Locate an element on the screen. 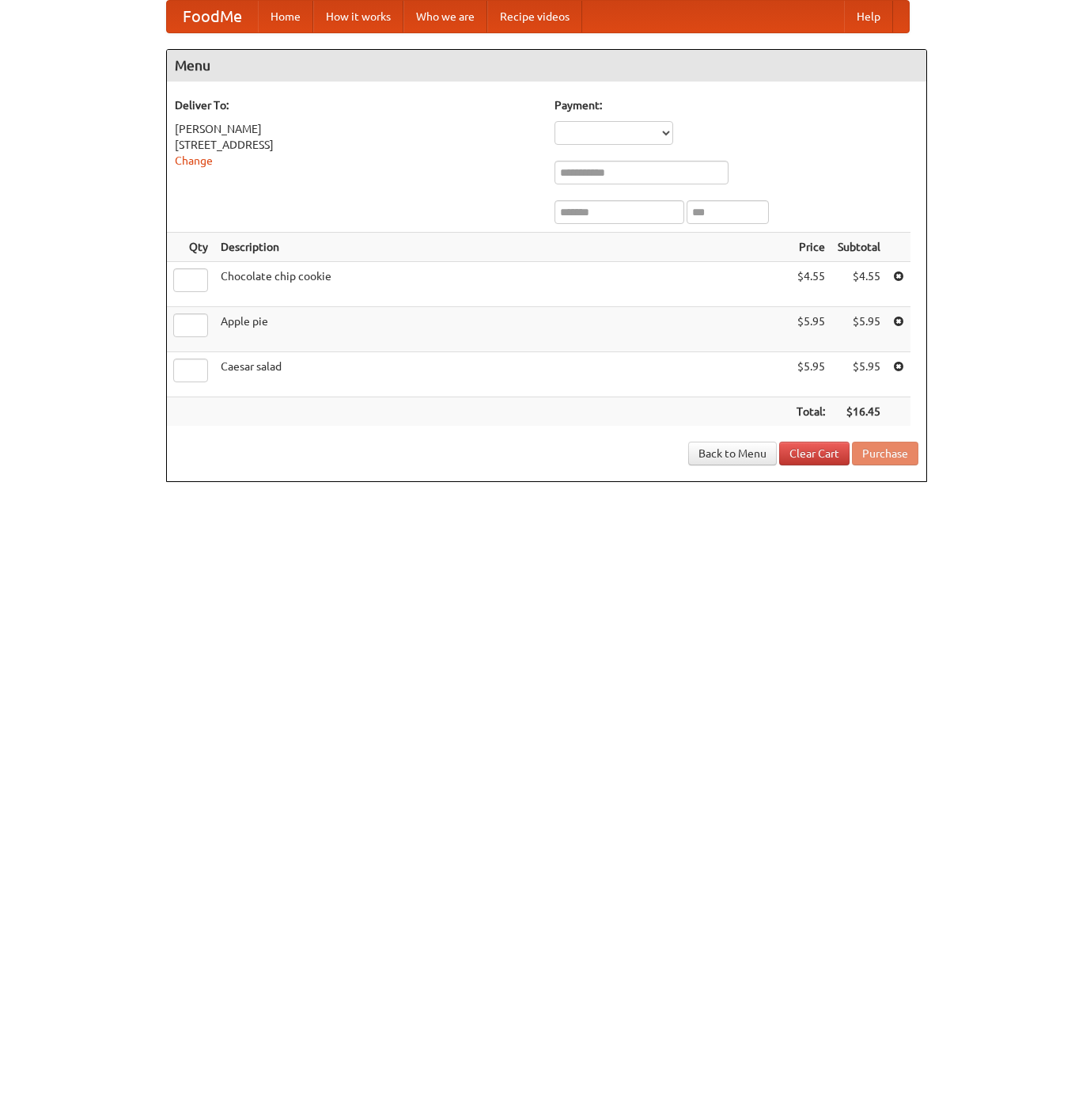 The width and height of the screenshot is (1075, 1120). a: Change is located at coordinates (194, 161).